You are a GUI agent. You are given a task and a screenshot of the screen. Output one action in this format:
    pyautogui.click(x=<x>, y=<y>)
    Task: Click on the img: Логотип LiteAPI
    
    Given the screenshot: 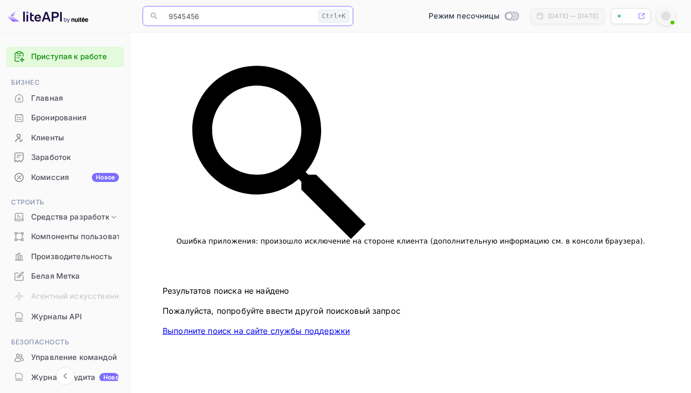 What is the action you would take?
    pyautogui.click(x=48, y=16)
    